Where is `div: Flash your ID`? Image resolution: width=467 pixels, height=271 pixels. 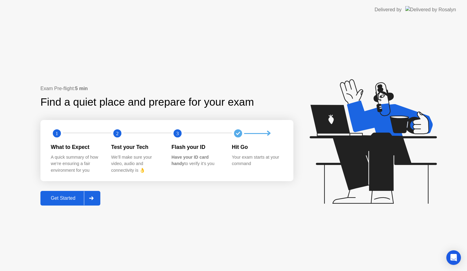
div: Flash your ID is located at coordinates (197, 147).